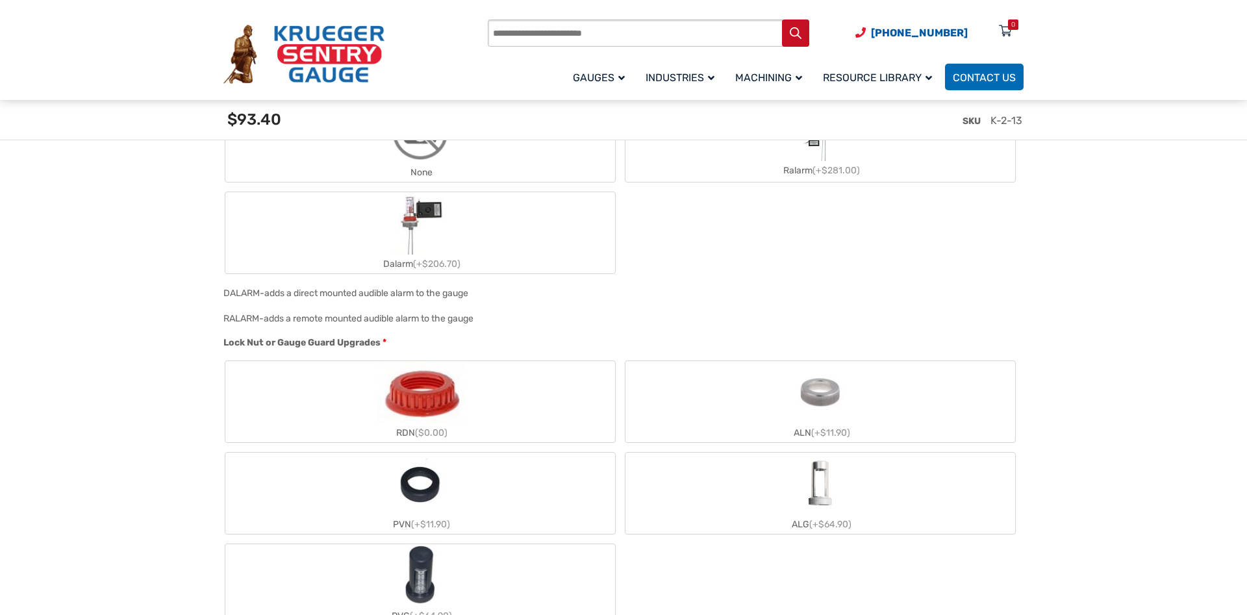  What do you see at coordinates (820, 401) in the screenshot?
I see `label: ALN` at bounding box center [820, 401].